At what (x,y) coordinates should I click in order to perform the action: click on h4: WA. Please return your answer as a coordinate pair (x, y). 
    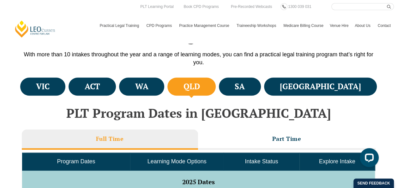
    Looking at the image, I should click on (142, 86).